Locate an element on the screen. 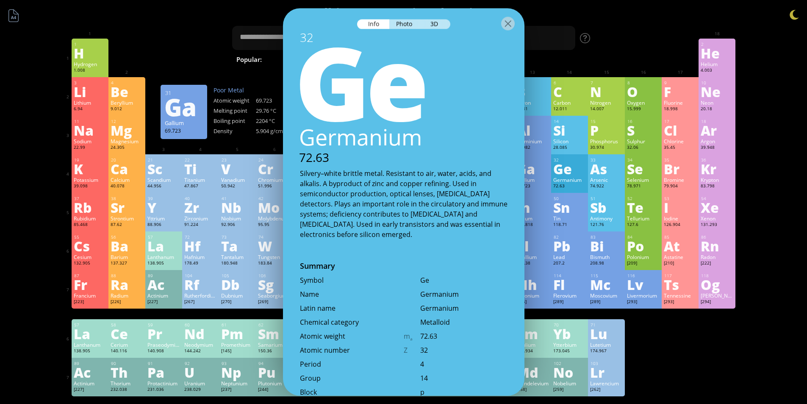  div: 14.007 is located at coordinates (606, 109).